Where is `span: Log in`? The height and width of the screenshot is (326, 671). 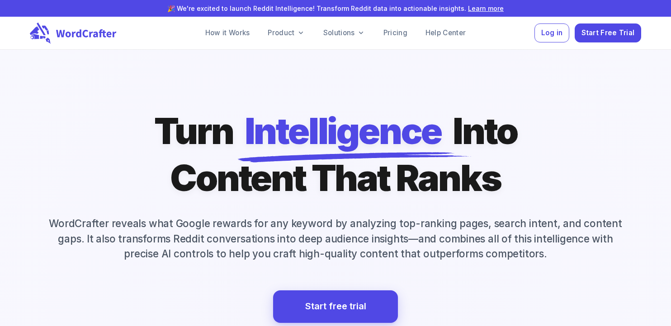
span: Log in is located at coordinates (552, 33).